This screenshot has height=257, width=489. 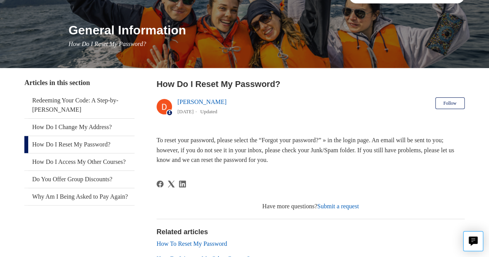 I want to click on div: Live chat, so click(x=473, y=241).